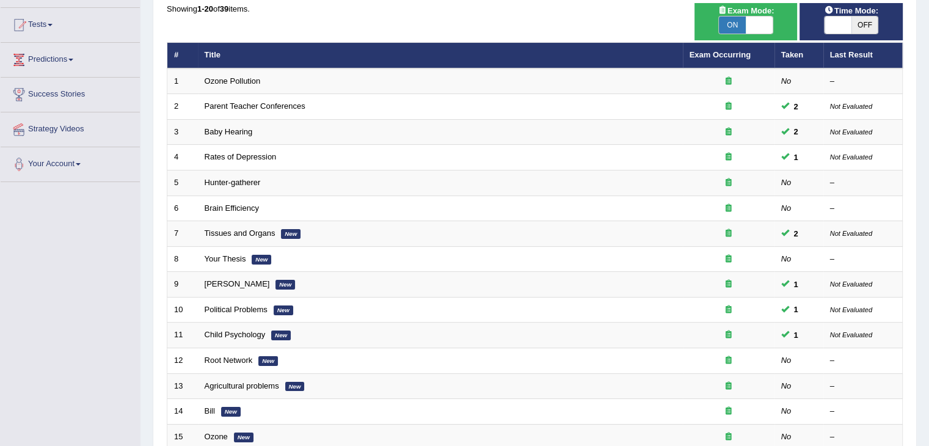 The height and width of the screenshot is (446, 929). What do you see at coordinates (183, 412) in the screenshot?
I see `td: 14` at bounding box center [183, 412].